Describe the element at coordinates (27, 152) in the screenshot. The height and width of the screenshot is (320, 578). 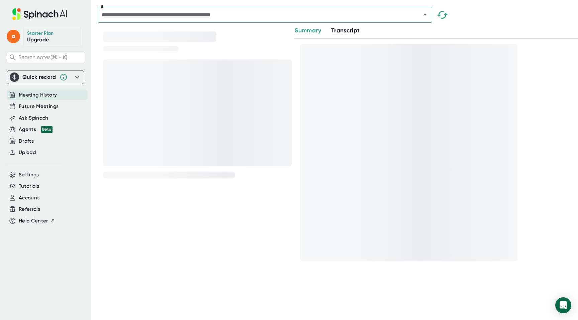
I see `button: Upload` at that location.